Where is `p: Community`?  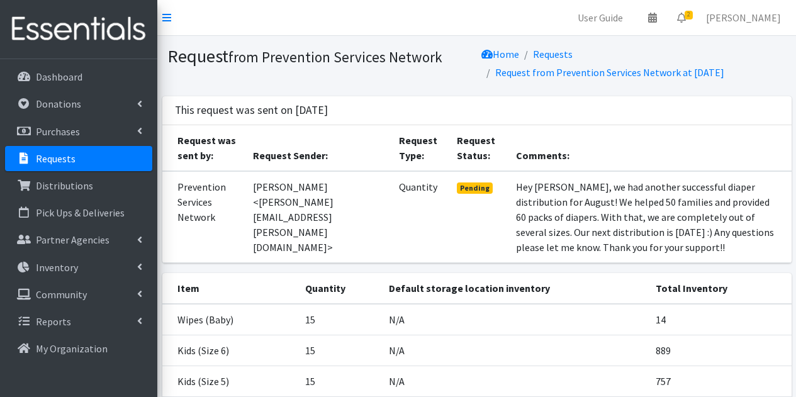 p: Community is located at coordinates (61, 295).